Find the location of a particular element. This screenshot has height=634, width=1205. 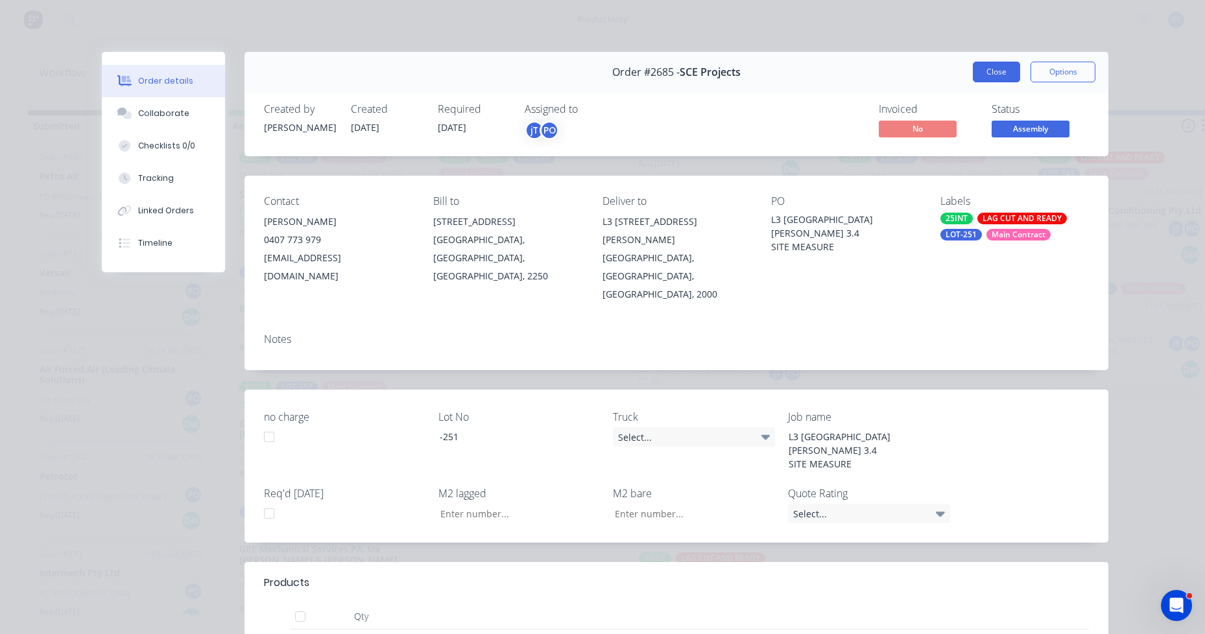

div: Bill to is located at coordinates (507, 201).